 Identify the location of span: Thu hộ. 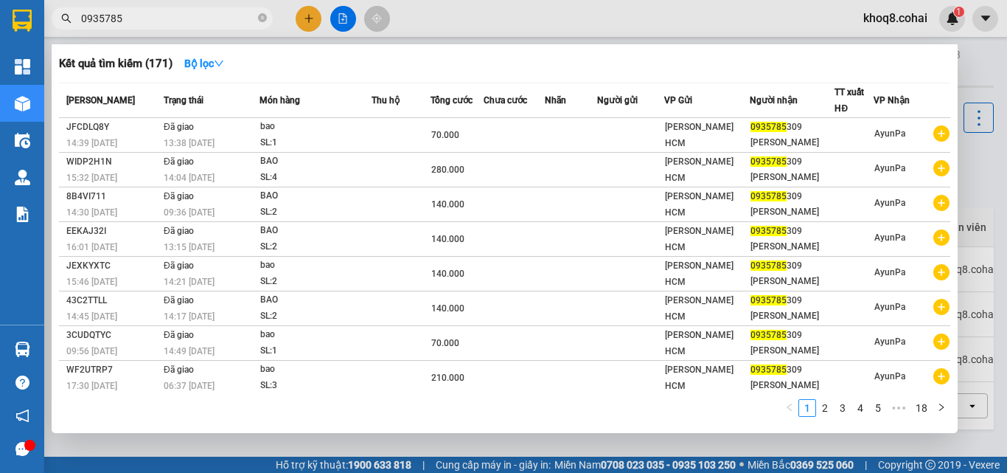
(386, 100).